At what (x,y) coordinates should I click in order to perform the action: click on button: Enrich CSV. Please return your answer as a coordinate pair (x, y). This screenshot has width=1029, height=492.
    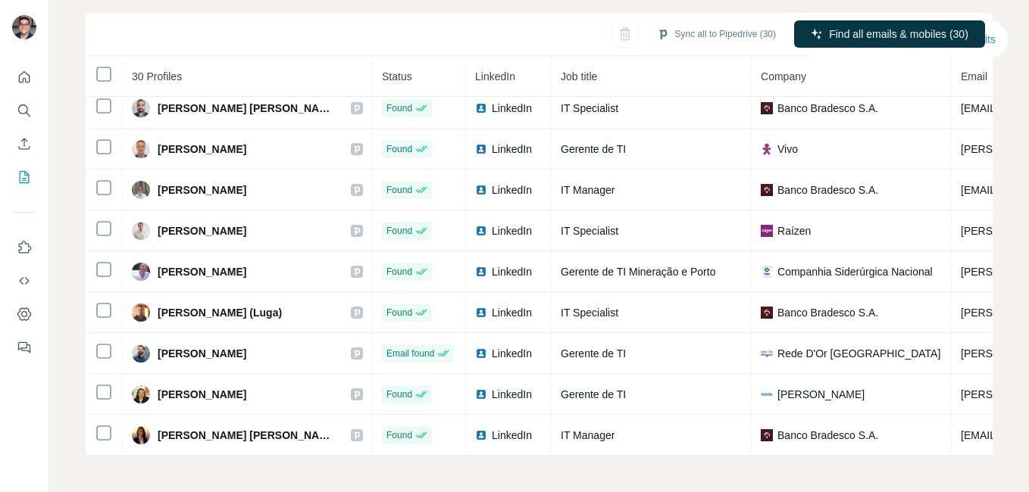
    Looking at the image, I should click on (24, 144).